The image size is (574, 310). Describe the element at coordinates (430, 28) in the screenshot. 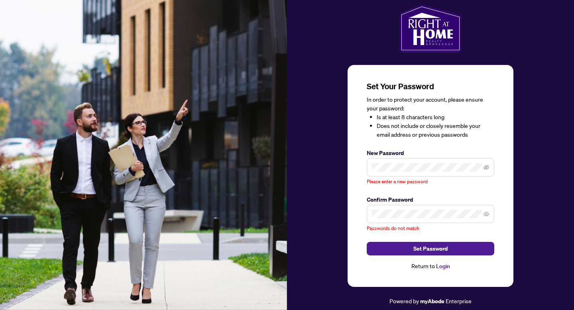

I see `img: ma-logo` at that location.